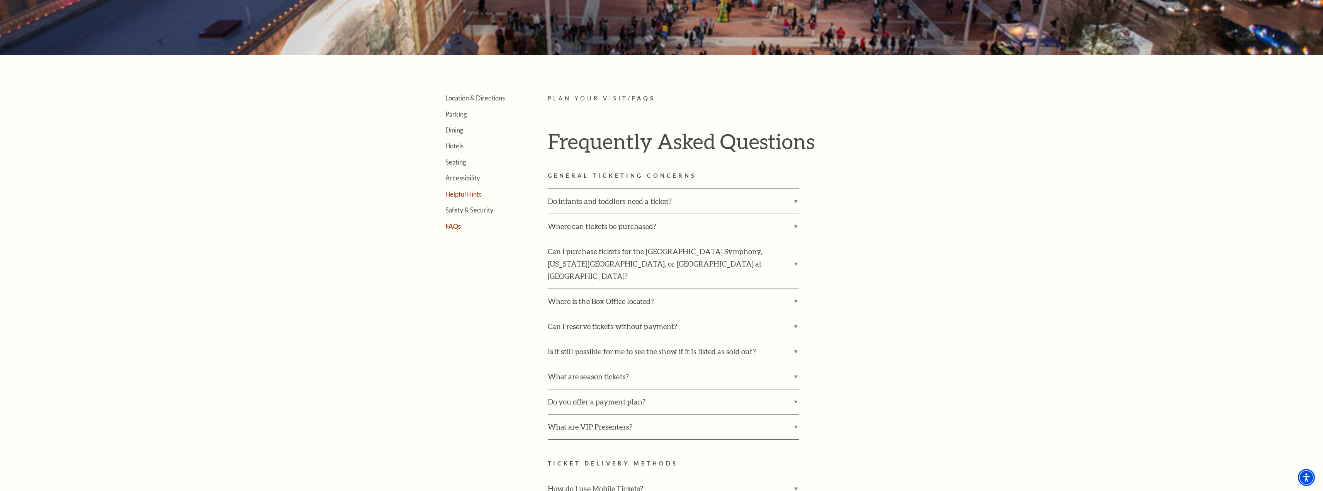  I want to click on label: Do infants and toddlers need a ticket?, so click(673, 201).